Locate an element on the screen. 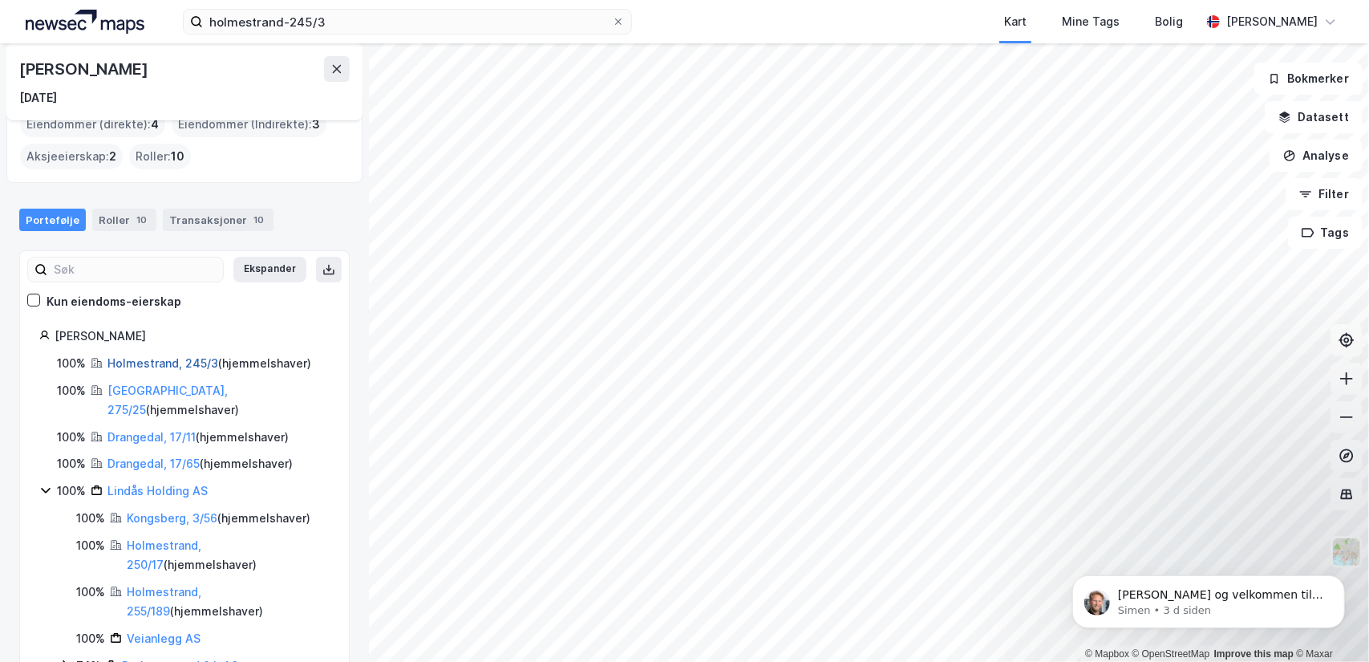 Image resolution: width=1369 pixels, height=662 pixels. a: Veianlegg AS is located at coordinates (164, 638).